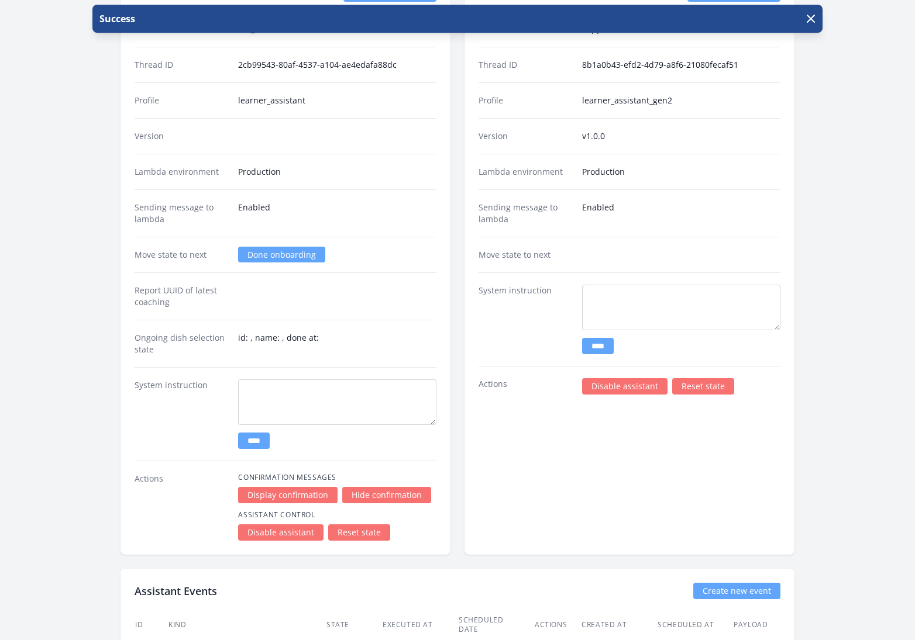 The width and height of the screenshot is (915, 640). Describe the element at coordinates (288, 495) in the screenshot. I see `a: Display confirmation` at that location.